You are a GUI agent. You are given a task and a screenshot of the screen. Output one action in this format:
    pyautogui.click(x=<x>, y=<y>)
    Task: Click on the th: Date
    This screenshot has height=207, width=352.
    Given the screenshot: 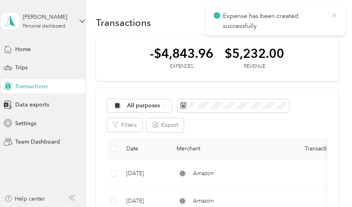 What is the action you would take?
    pyautogui.click(x=145, y=149)
    